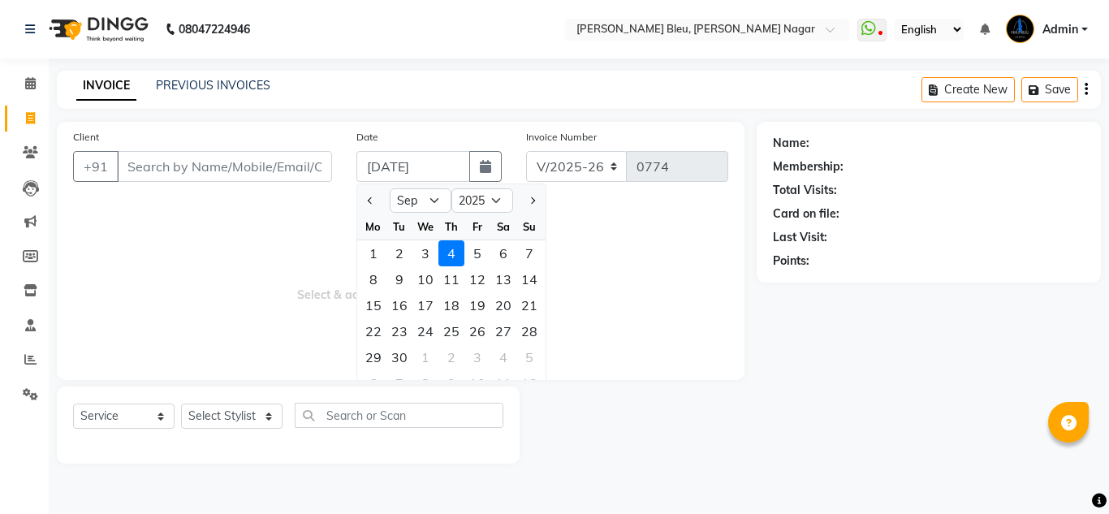 The image size is (1109, 514). Describe the element at coordinates (529, 279) in the screenshot. I see `div: Sunday, September 14, 2025` at that location.